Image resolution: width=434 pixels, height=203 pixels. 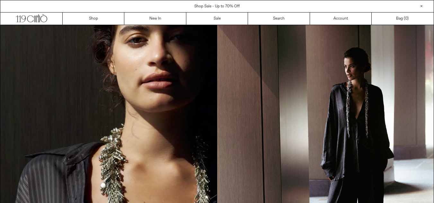 I want to click on a: New In, so click(x=155, y=19).